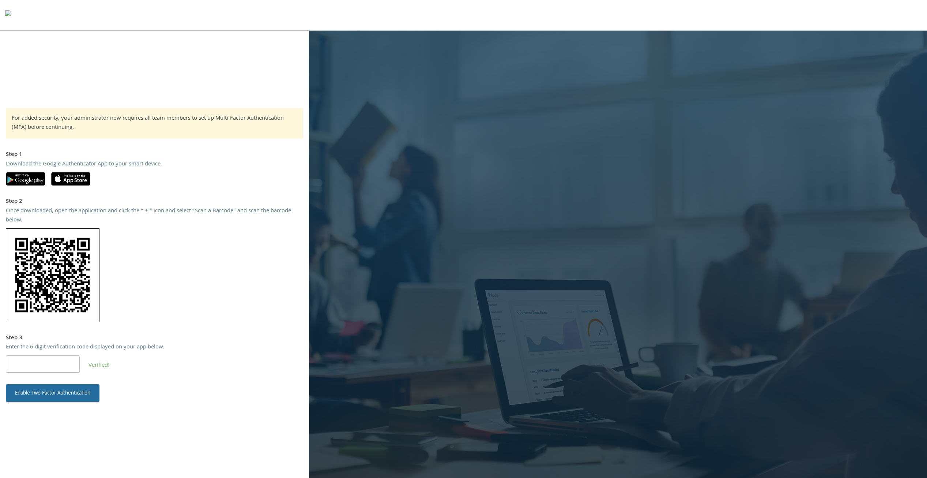 Image resolution: width=927 pixels, height=478 pixels. Describe the element at coordinates (14, 155) in the screenshot. I see `strong: Step 1` at that location.